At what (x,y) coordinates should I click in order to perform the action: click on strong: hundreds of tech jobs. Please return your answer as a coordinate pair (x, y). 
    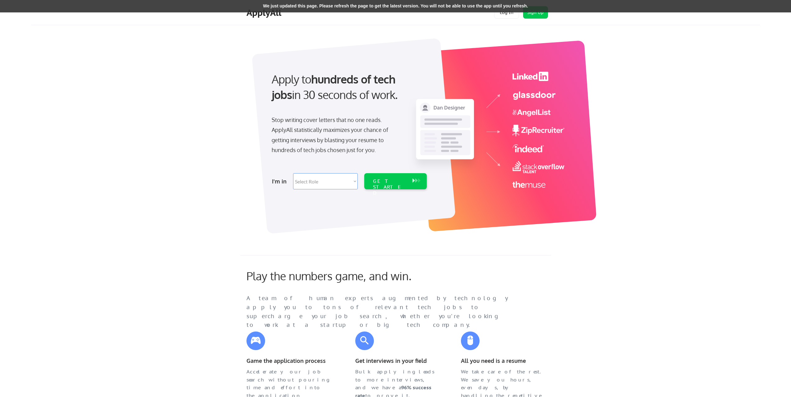
    Looking at the image, I should click on (335, 87).